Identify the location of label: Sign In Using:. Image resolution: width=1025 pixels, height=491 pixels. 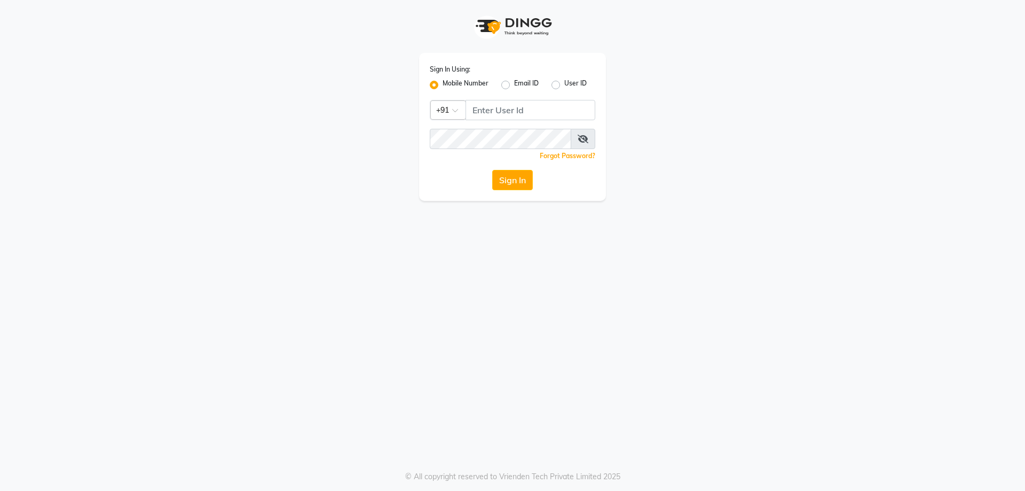
(450, 69).